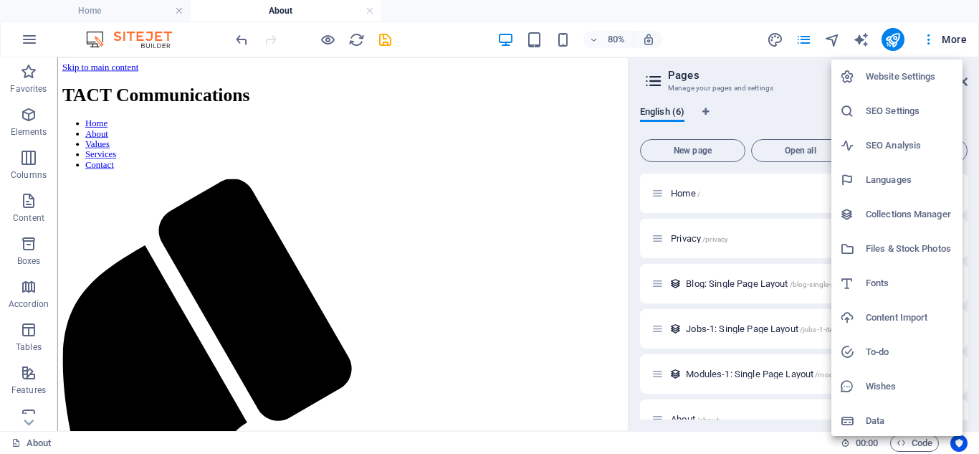 Image resolution: width=979 pixels, height=454 pixels. I want to click on a: Skip to main content, so click(53, 11).